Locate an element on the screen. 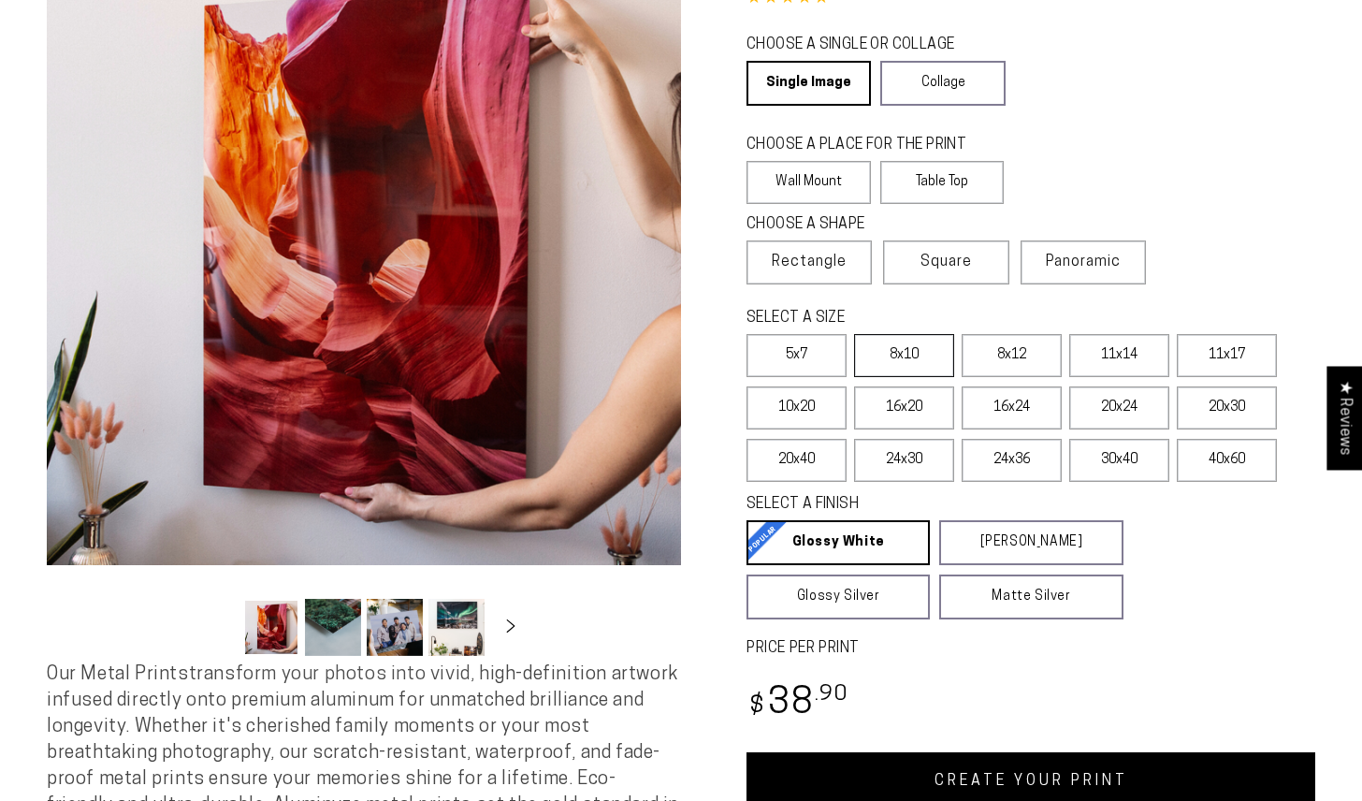 The width and height of the screenshot is (1362, 801). button: Load image 2 in gallery view is located at coordinates (333, 627).